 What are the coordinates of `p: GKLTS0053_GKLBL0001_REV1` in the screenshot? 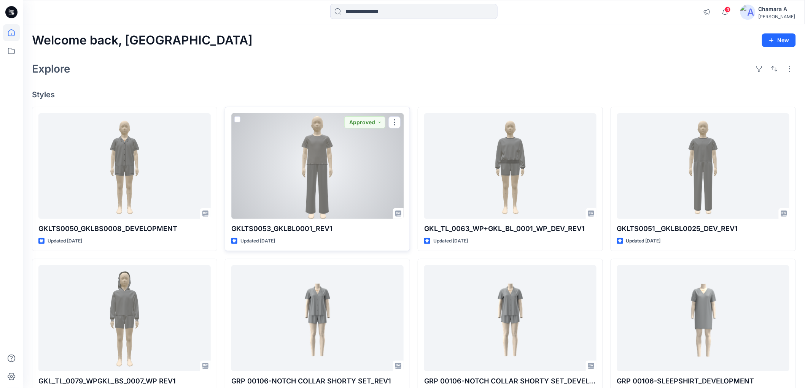 It's located at (317, 229).